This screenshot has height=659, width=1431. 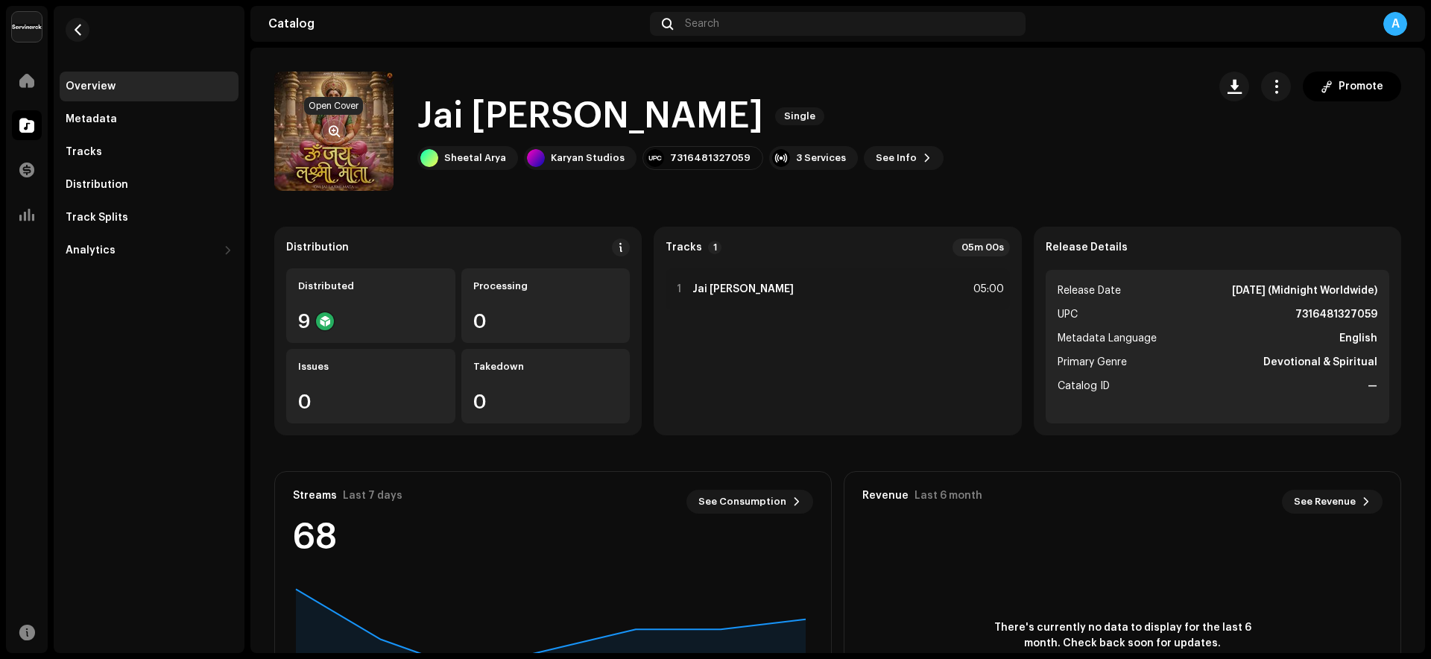 What do you see at coordinates (683, 247) in the screenshot?
I see `strong: Tracks` at bounding box center [683, 247].